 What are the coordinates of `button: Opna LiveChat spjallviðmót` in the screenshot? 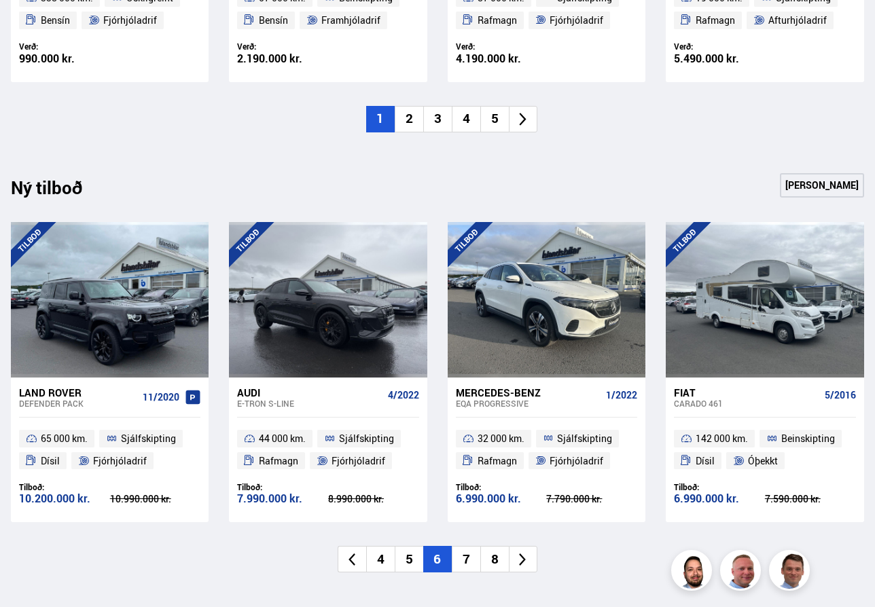 It's located at (31, 26).